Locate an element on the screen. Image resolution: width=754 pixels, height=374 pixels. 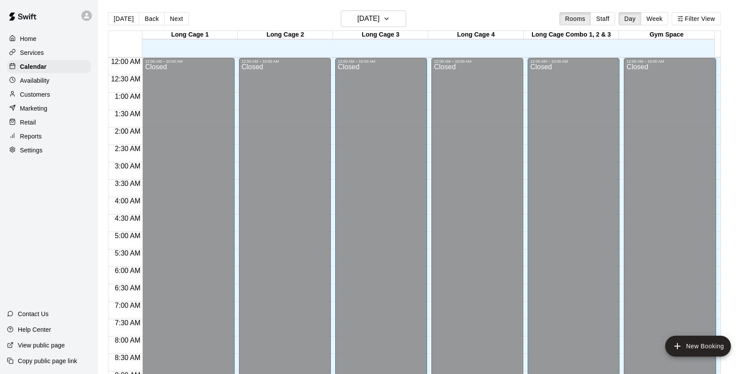
p: View public page is located at coordinates (41, 345).